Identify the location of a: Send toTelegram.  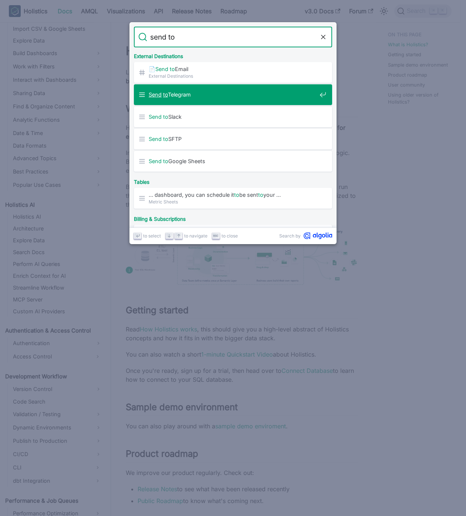
(233, 95).